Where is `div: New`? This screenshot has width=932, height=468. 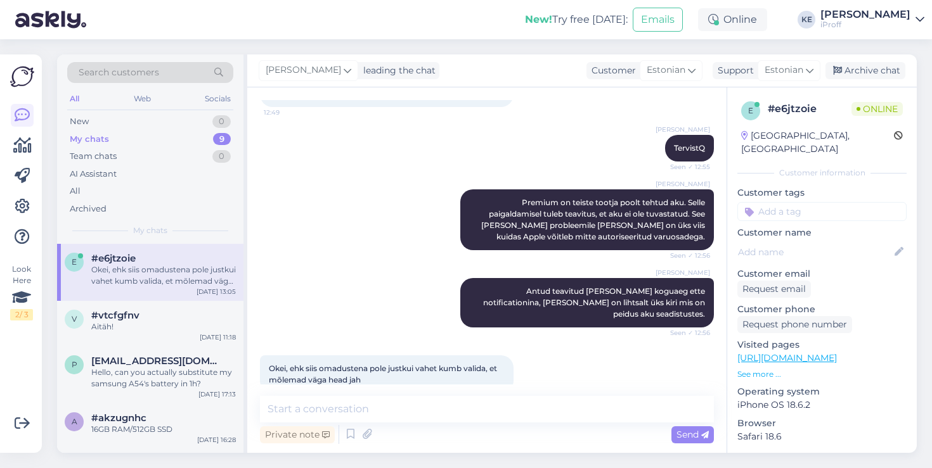
div: New is located at coordinates (79, 122).